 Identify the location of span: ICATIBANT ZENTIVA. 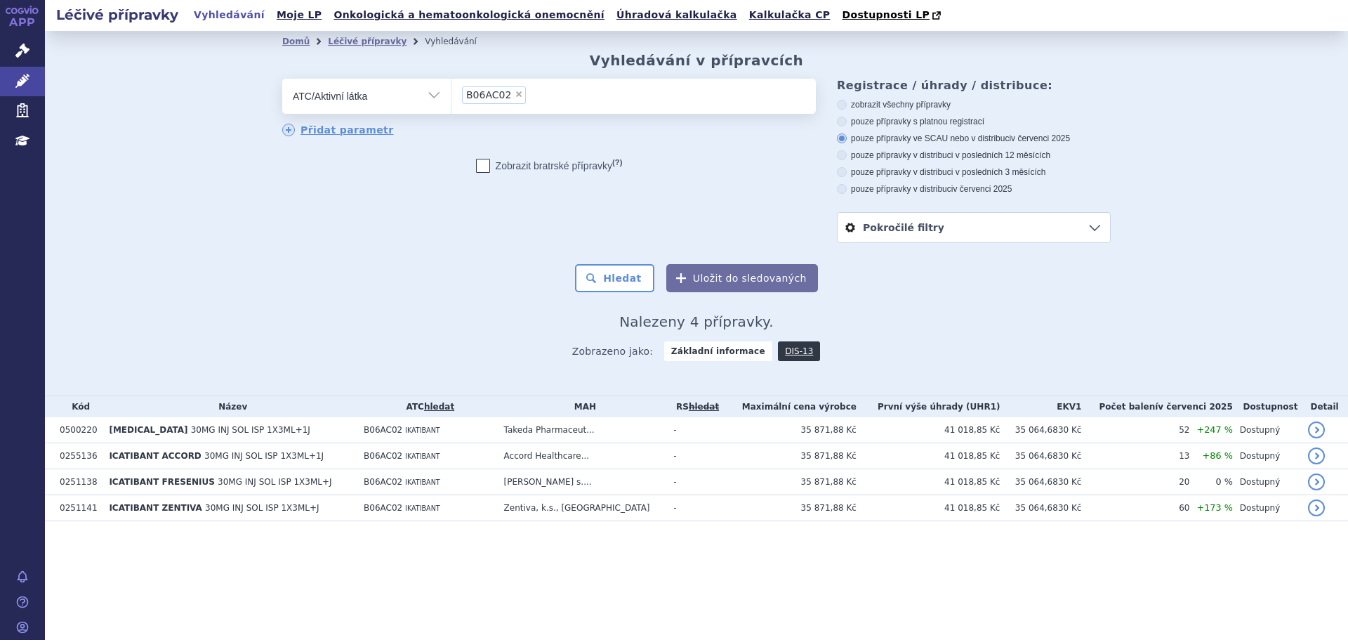
(155, 508).